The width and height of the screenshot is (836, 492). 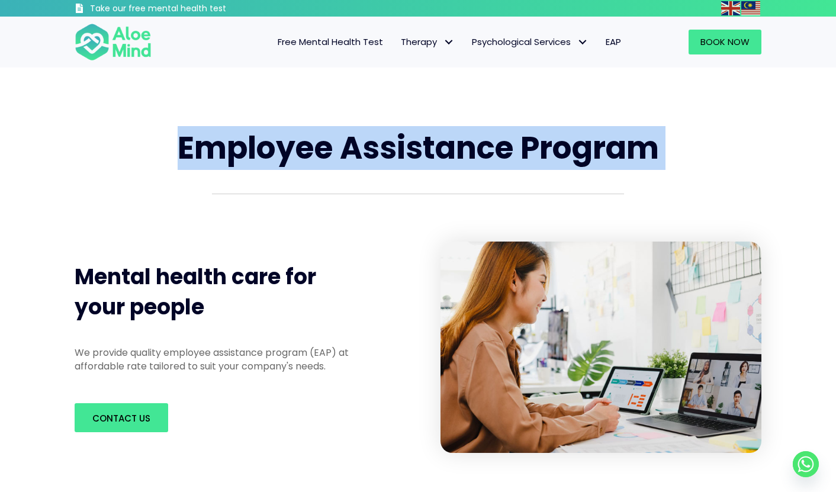 What do you see at coordinates (121, 417) in the screenshot?
I see `a: Contact us` at bounding box center [121, 417].